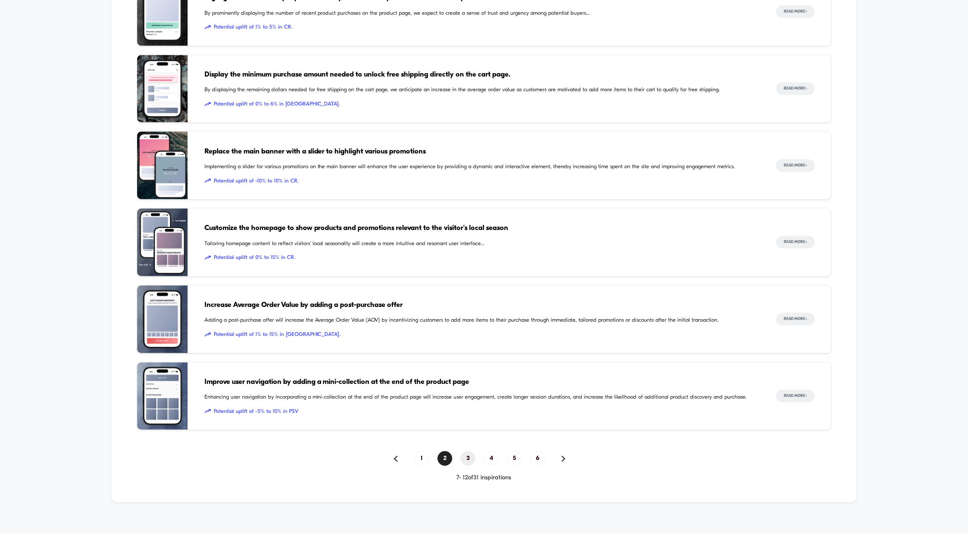 The height and width of the screenshot is (534, 968). Describe the element at coordinates (482, 258) in the screenshot. I see `span: Potential uplift of 0% to 15% in CR.` at that location.